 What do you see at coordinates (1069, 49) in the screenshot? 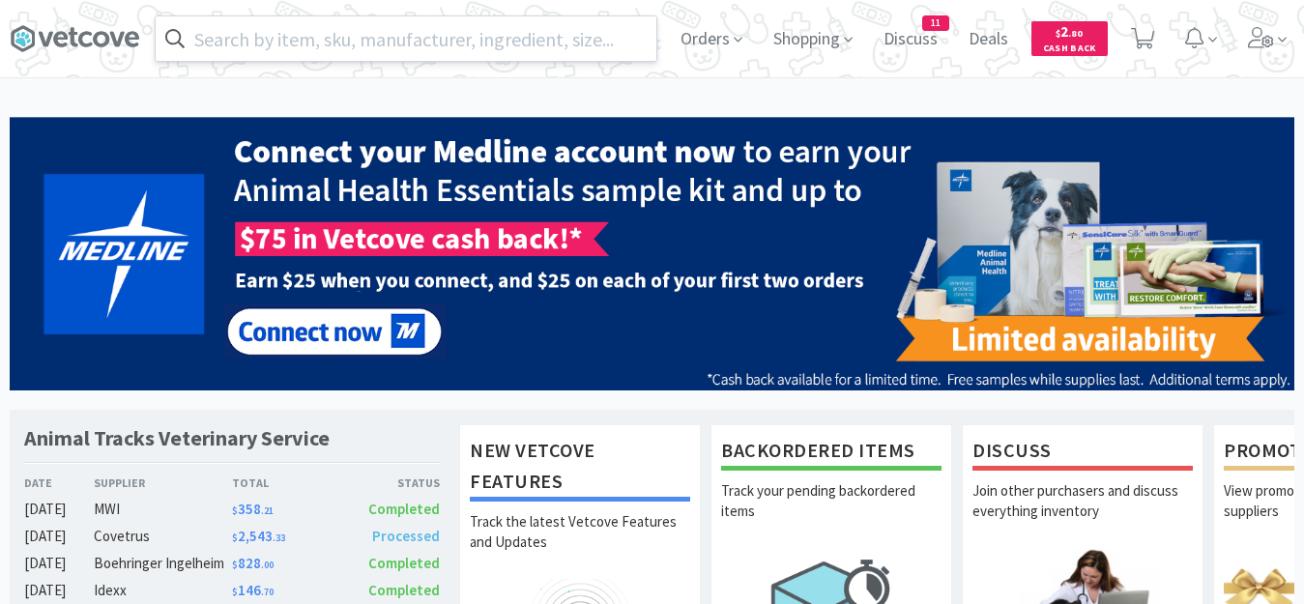
I see `span: Cash Back` at bounding box center [1069, 49].